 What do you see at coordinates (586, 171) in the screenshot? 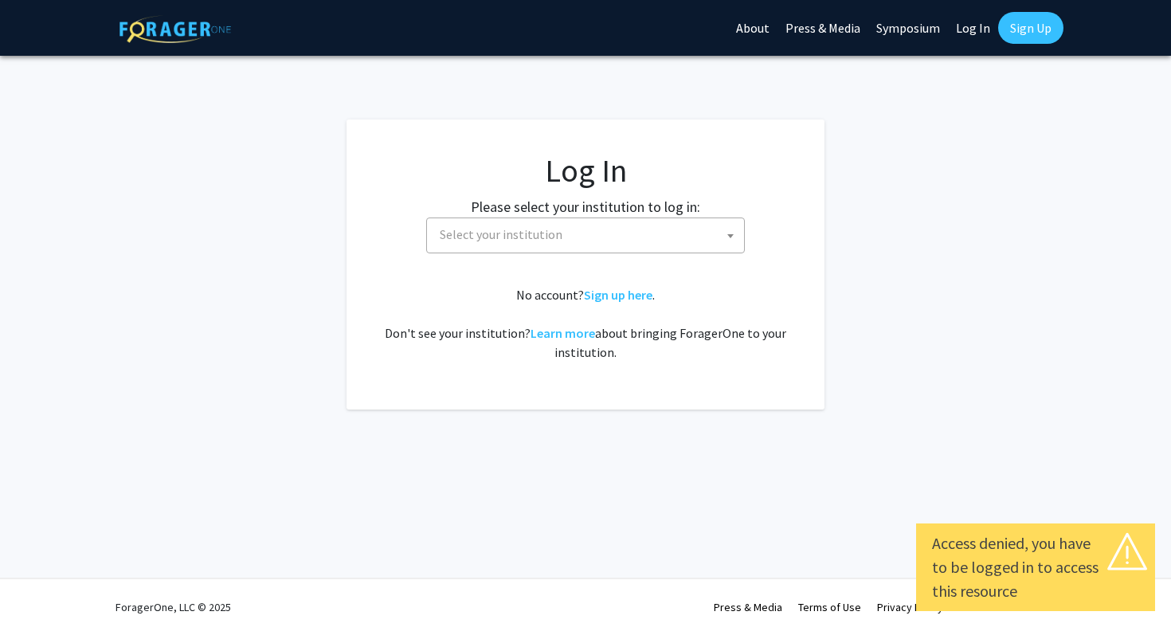
I see `h1: Log In` at bounding box center [586, 171].